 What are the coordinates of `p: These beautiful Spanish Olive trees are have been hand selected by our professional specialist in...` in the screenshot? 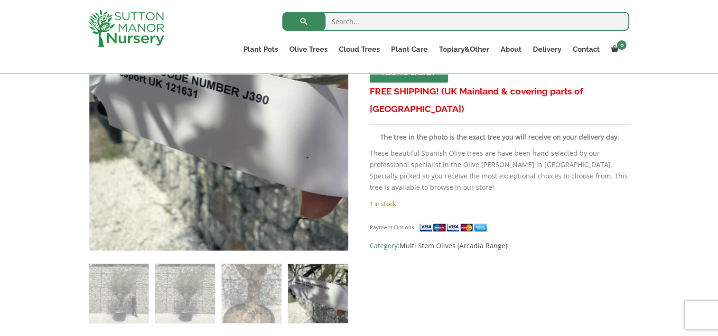 It's located at (499, 170).